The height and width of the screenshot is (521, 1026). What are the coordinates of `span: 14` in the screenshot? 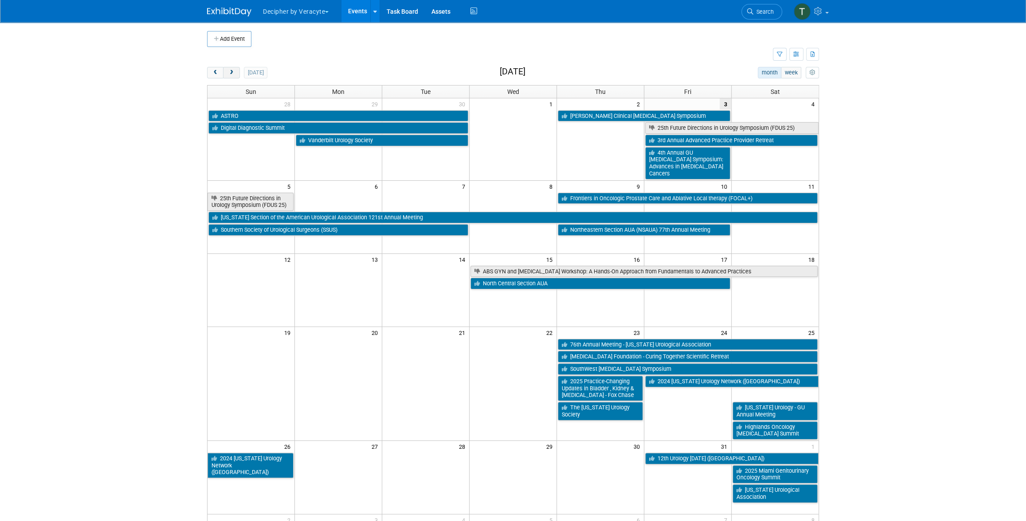 It's located at (463, 259).